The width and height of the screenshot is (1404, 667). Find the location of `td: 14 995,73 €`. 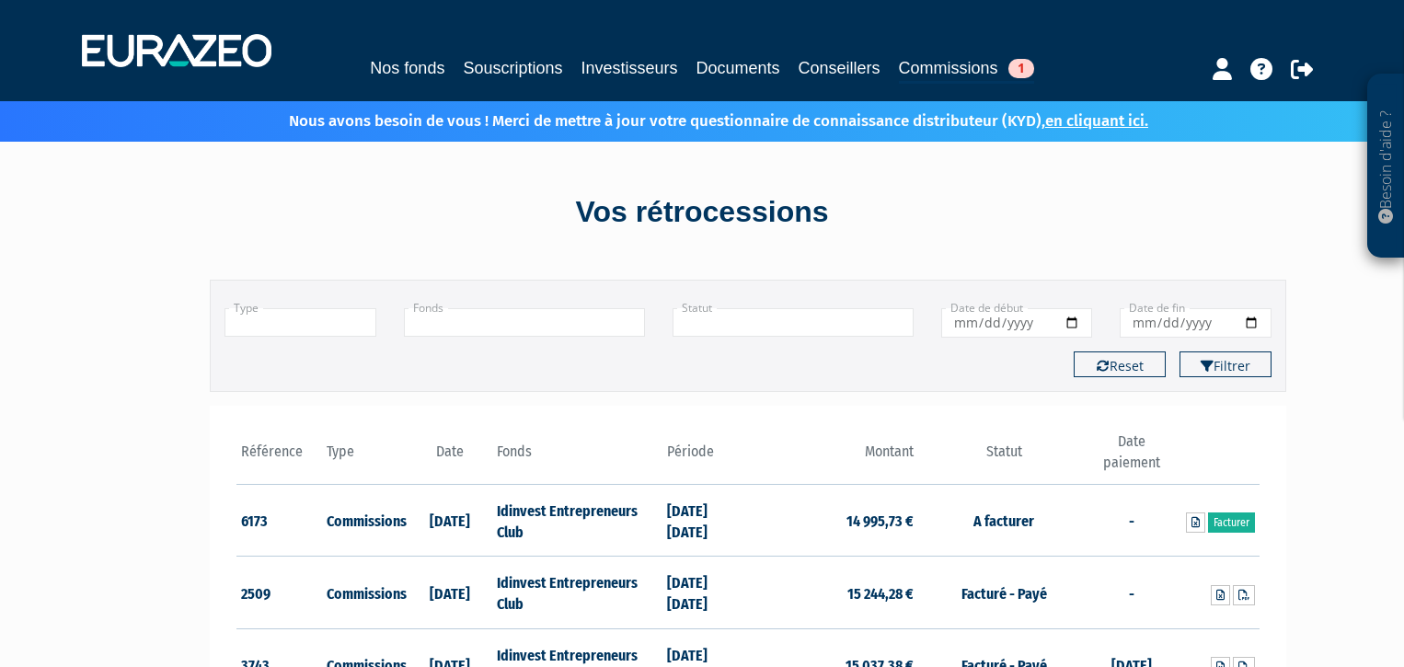

td: 14 995,73 € is located at coordinates (833, 520).